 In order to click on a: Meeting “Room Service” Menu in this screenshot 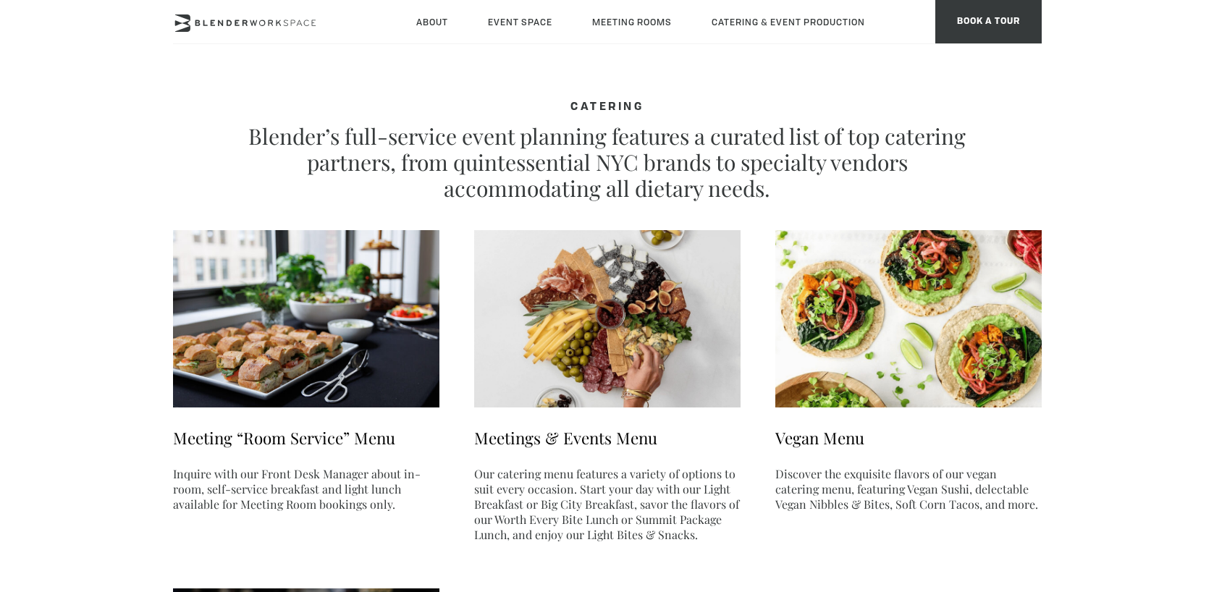, I will do `click(284, 438)`.